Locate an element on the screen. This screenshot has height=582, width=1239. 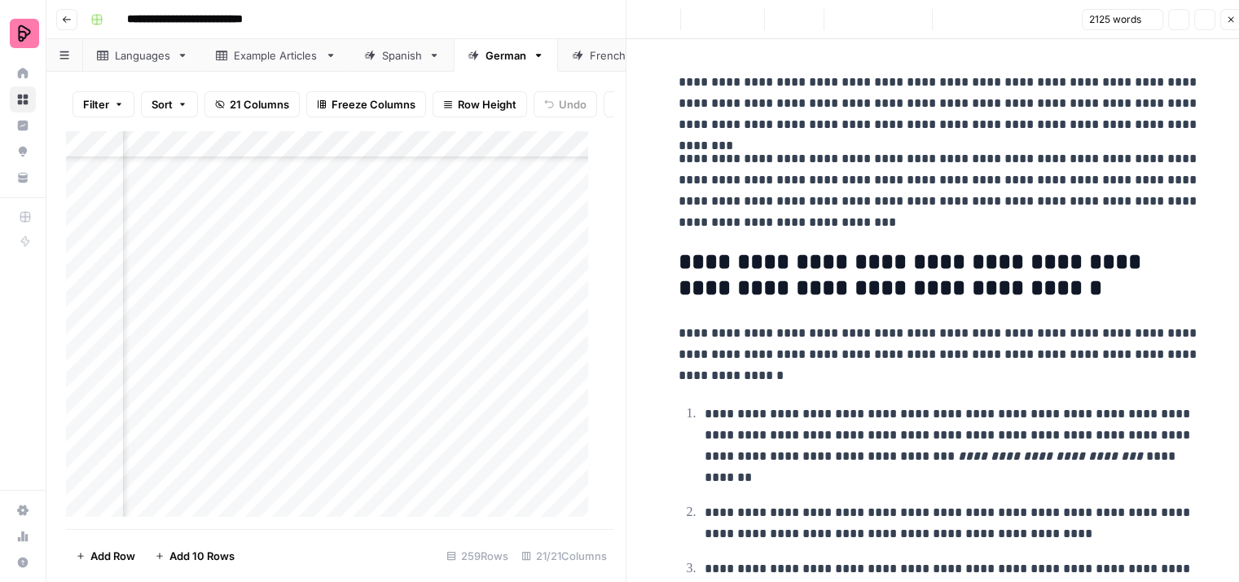
button: Undo is located at coordinates (565, 104).